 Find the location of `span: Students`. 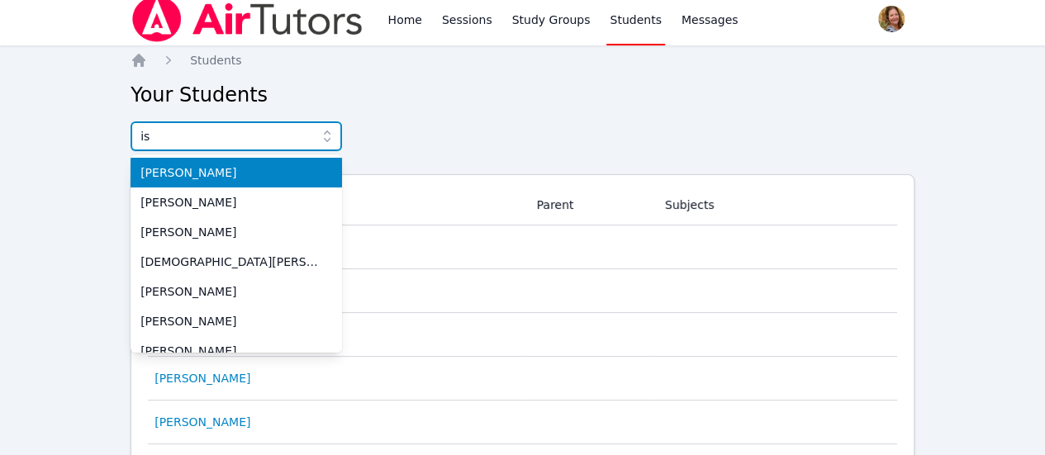

span: Students is located at coordinates (216, 60).